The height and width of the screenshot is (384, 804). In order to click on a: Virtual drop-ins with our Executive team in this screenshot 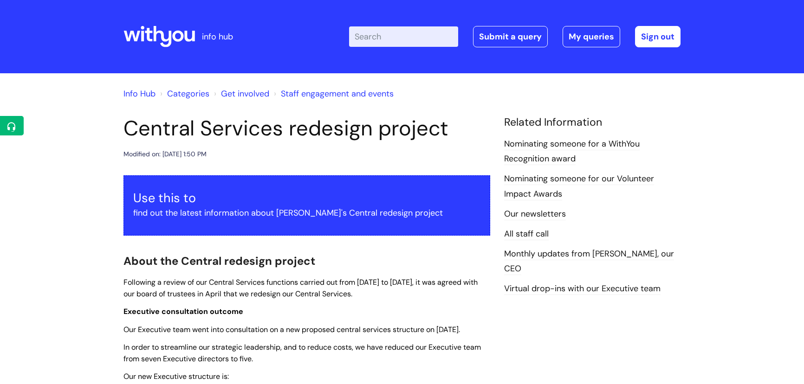, I will do `click(582, 289)`.